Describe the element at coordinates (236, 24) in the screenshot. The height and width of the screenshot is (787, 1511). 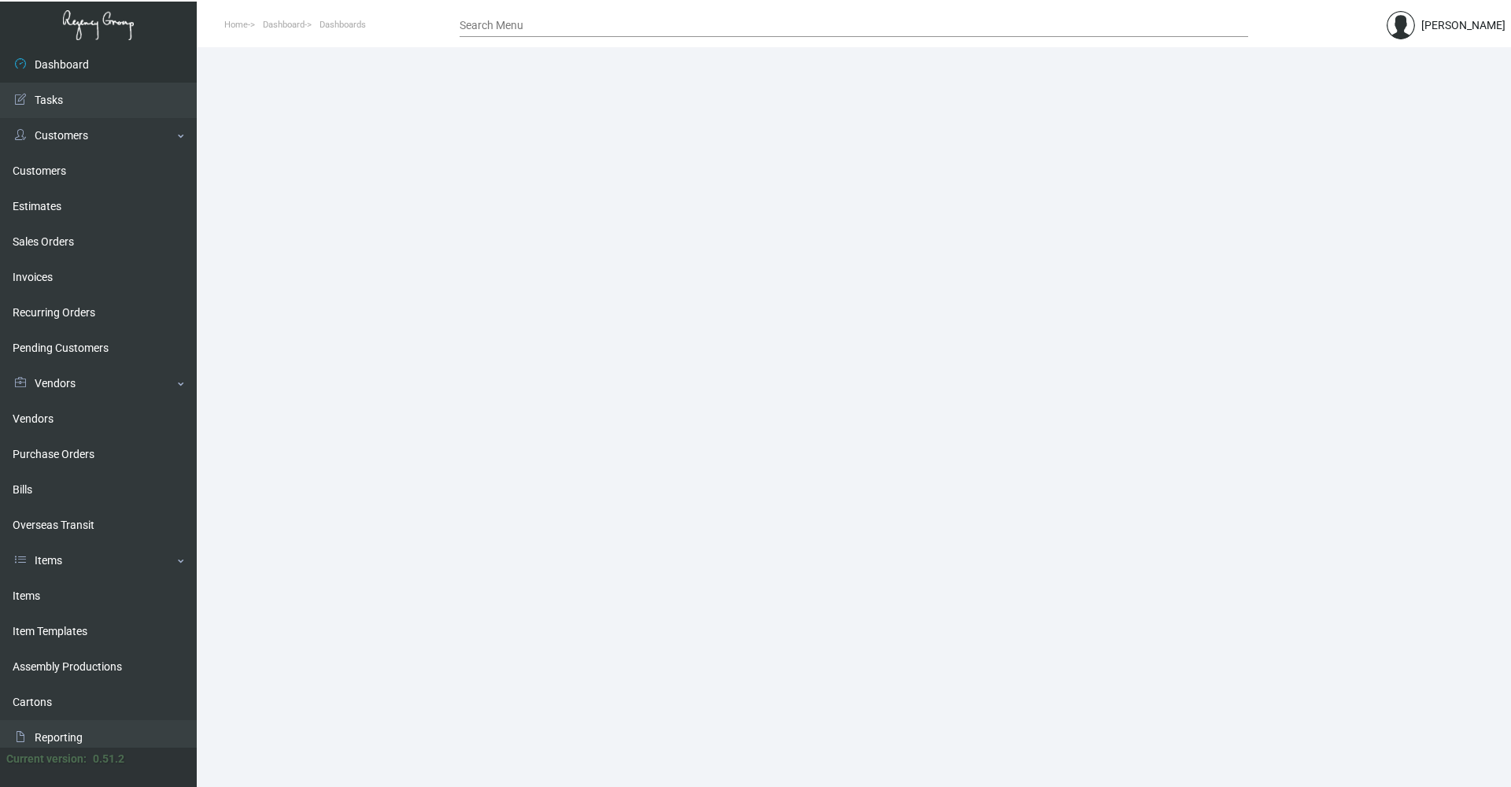
I see `span: Home` at that location.